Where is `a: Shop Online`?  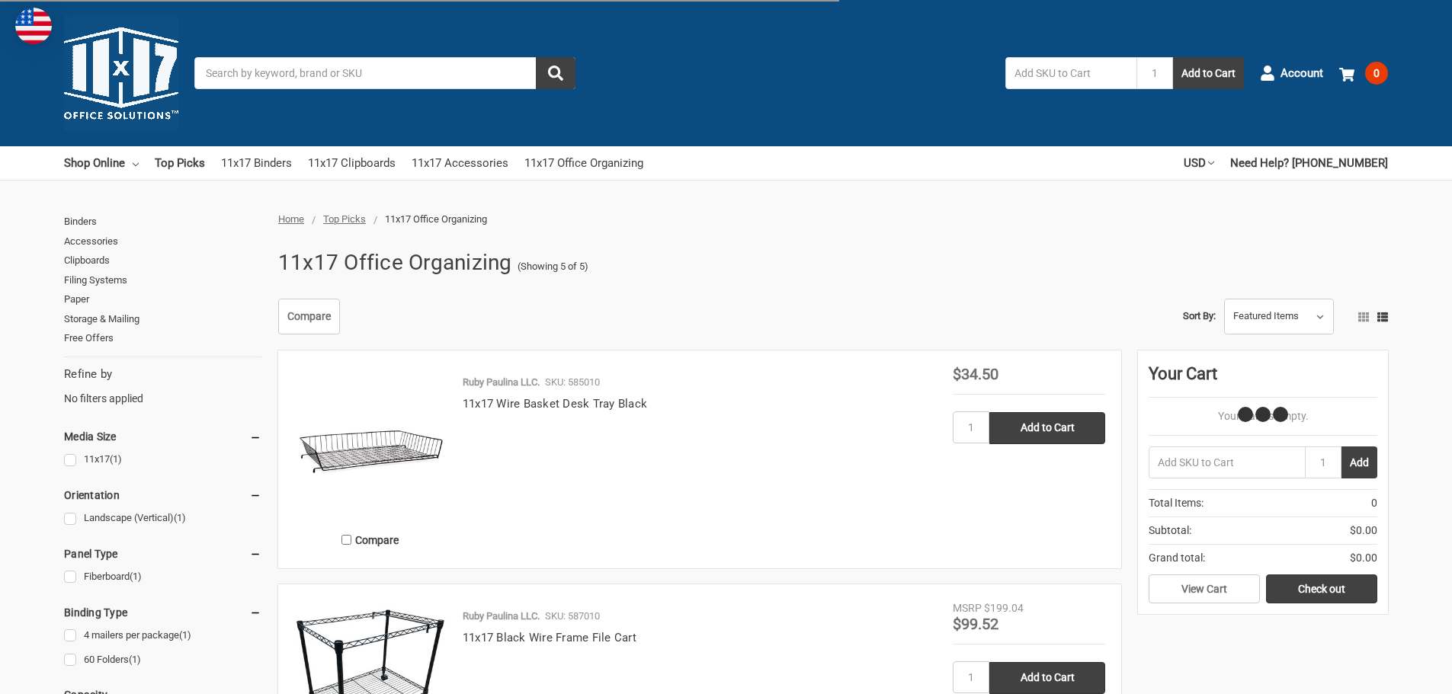
a: Shop Online is located at coordinates (101, 163).